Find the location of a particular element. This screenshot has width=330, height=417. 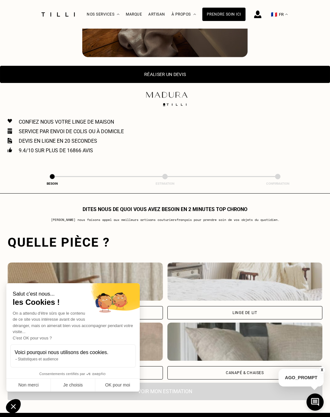

h1: Dites nous de quoi vous avez besoin en 2 minutes top chrono is located at coordinates (165, 209).